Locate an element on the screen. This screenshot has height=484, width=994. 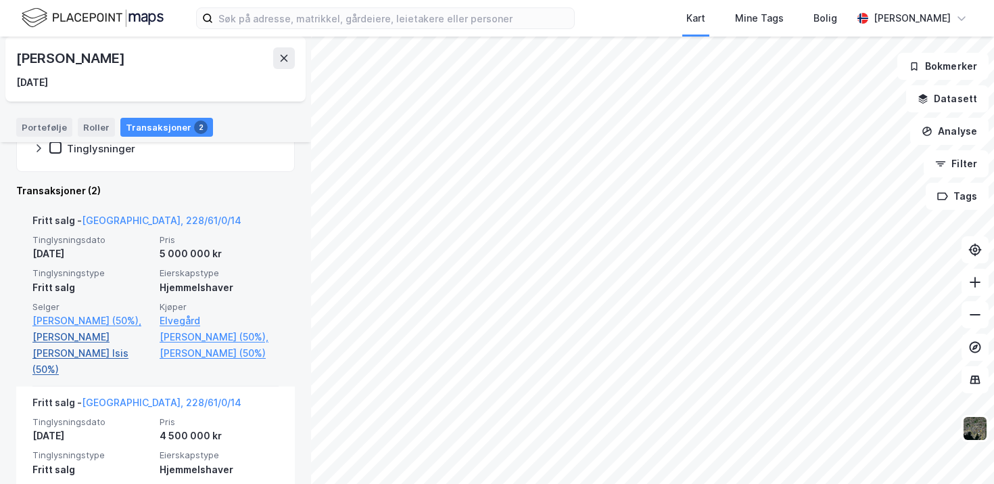
span: Kjøper is located at coordinates (219, 306).